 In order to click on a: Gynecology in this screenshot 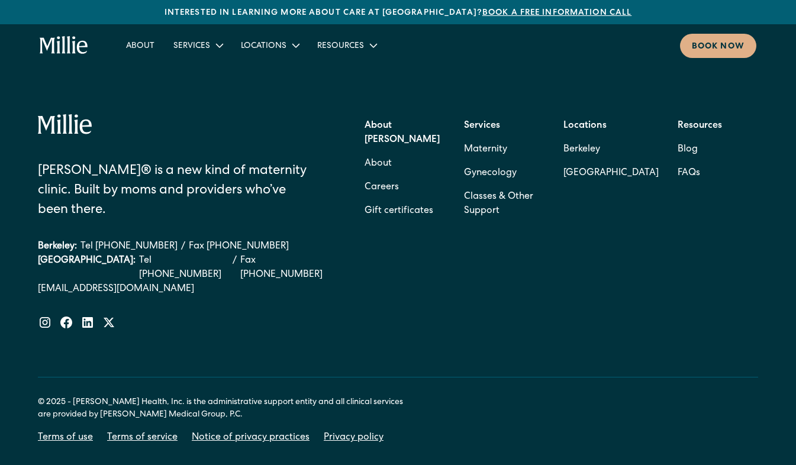, I will do `click(490, 173)`.